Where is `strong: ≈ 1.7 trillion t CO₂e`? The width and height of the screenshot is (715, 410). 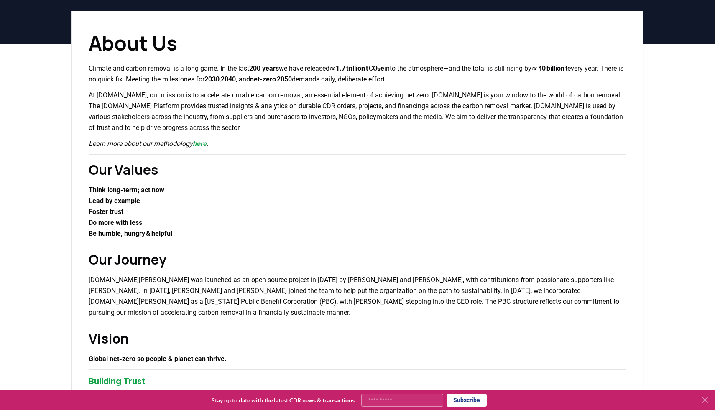 strong: ≈ 1.7 trillion t CO₂e is located at coordinates (357, 68).